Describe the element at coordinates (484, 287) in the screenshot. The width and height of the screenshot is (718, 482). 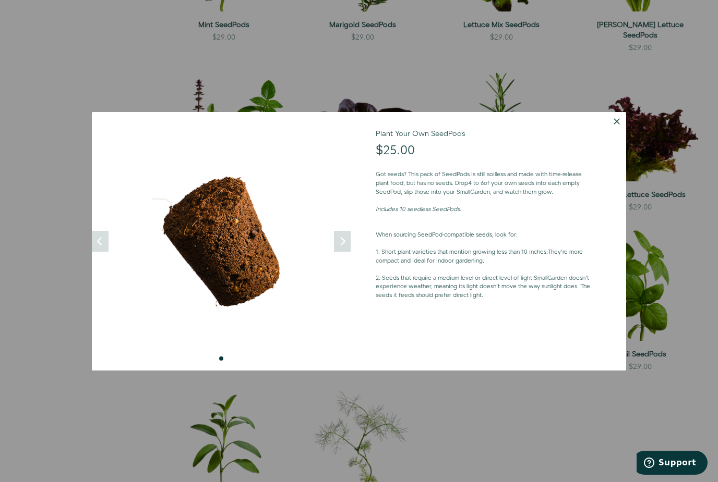
I see `p: SmallGarden doesn’t experience weather, meaning its light doesn’t move the way sunlight does. The...` at that location.